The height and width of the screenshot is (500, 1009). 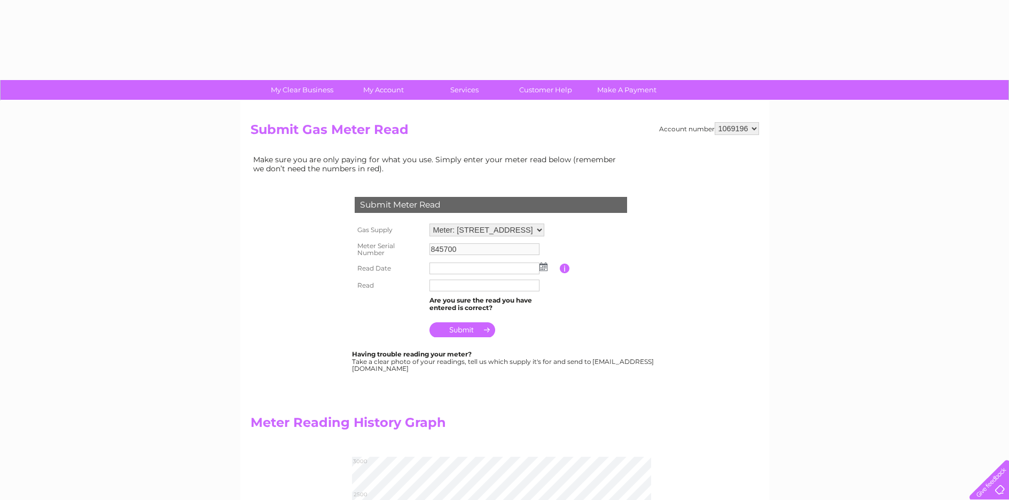 What do you see at coordinates (462, 330) in the screenshot?
I see `input: Submit` at bounding box center [462, 330].